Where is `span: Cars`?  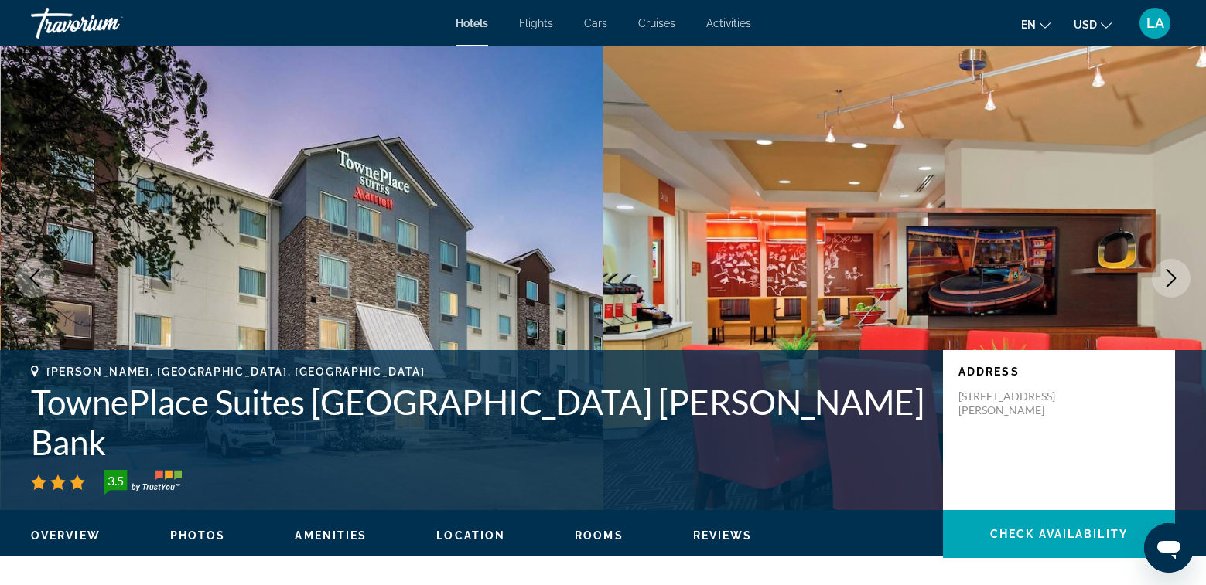 span: Cars is located at coordinates (595, 23).